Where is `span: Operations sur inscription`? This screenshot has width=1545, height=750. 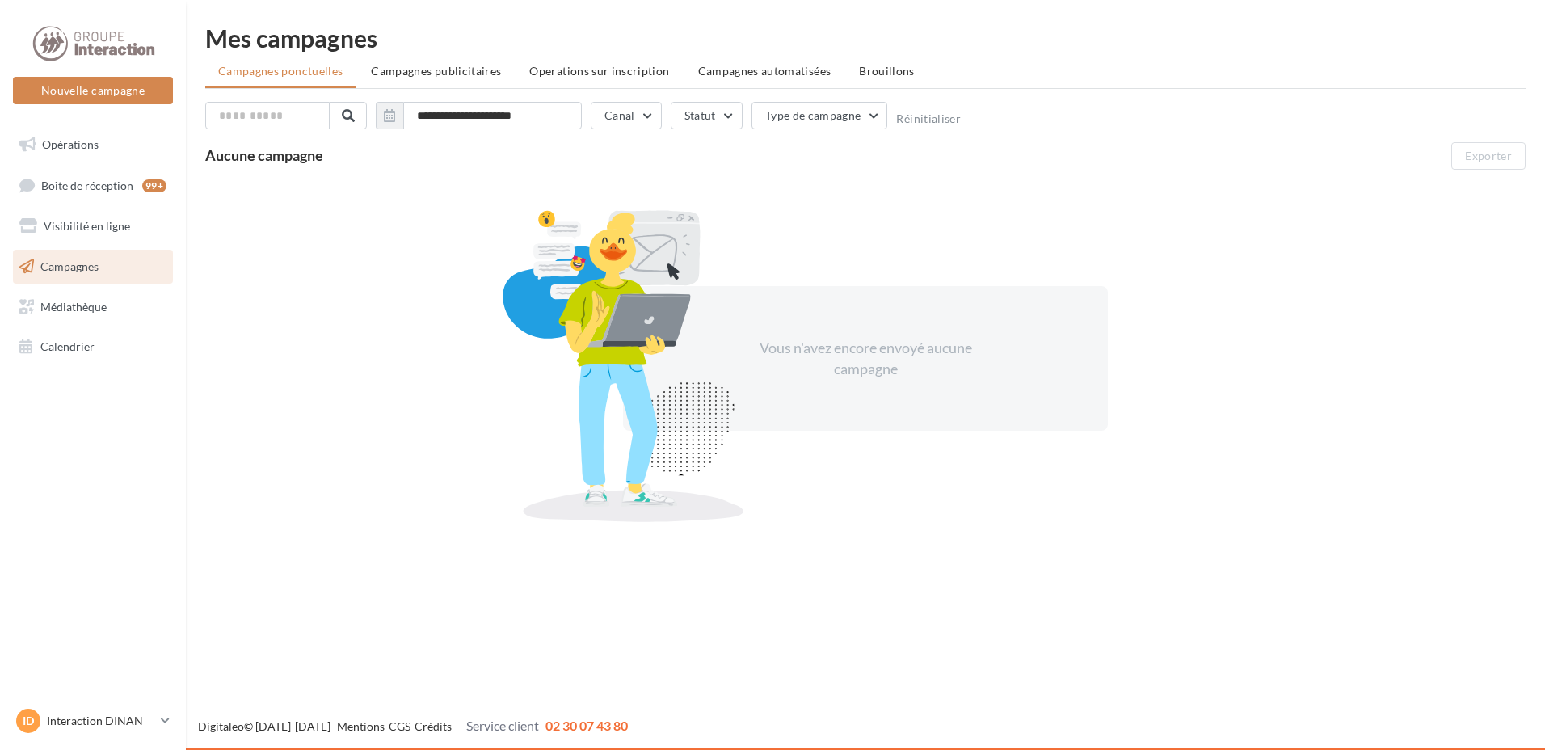
span: Operations sur inscription is located at coordinates (599, 70).